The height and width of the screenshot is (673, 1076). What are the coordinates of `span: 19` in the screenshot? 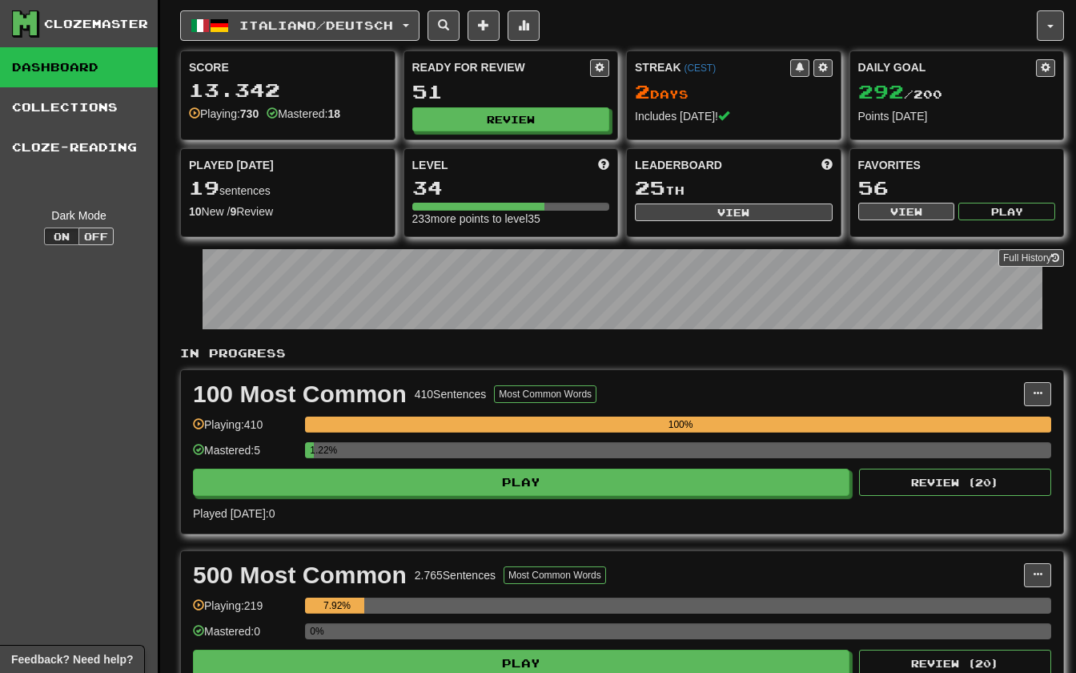 It's located at (204, 187).